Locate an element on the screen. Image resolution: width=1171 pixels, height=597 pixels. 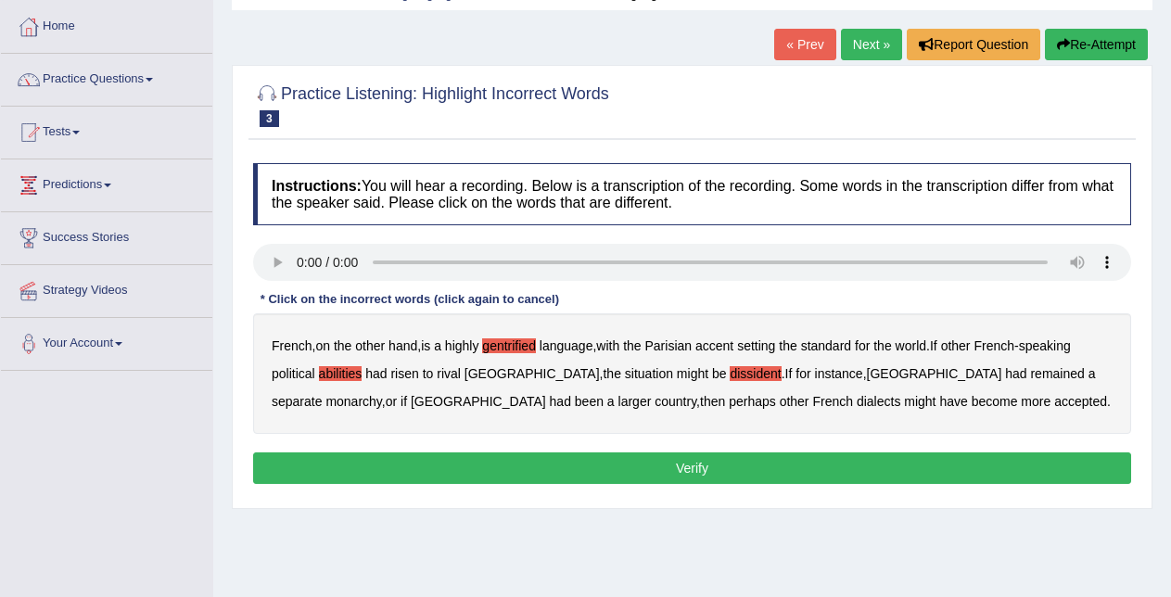
b: political is located at coordinates (293, 374).